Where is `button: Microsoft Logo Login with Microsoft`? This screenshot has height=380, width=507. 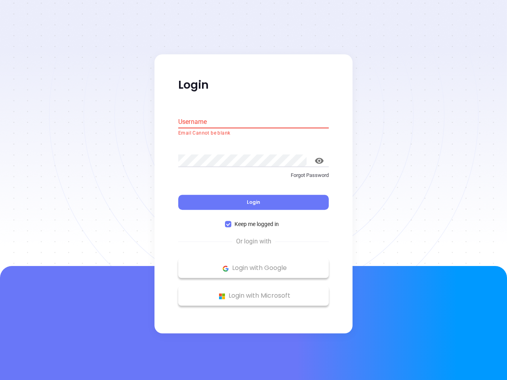 button: Microsoft Logo Login with Microsoft is located at coordinates (253, 296).